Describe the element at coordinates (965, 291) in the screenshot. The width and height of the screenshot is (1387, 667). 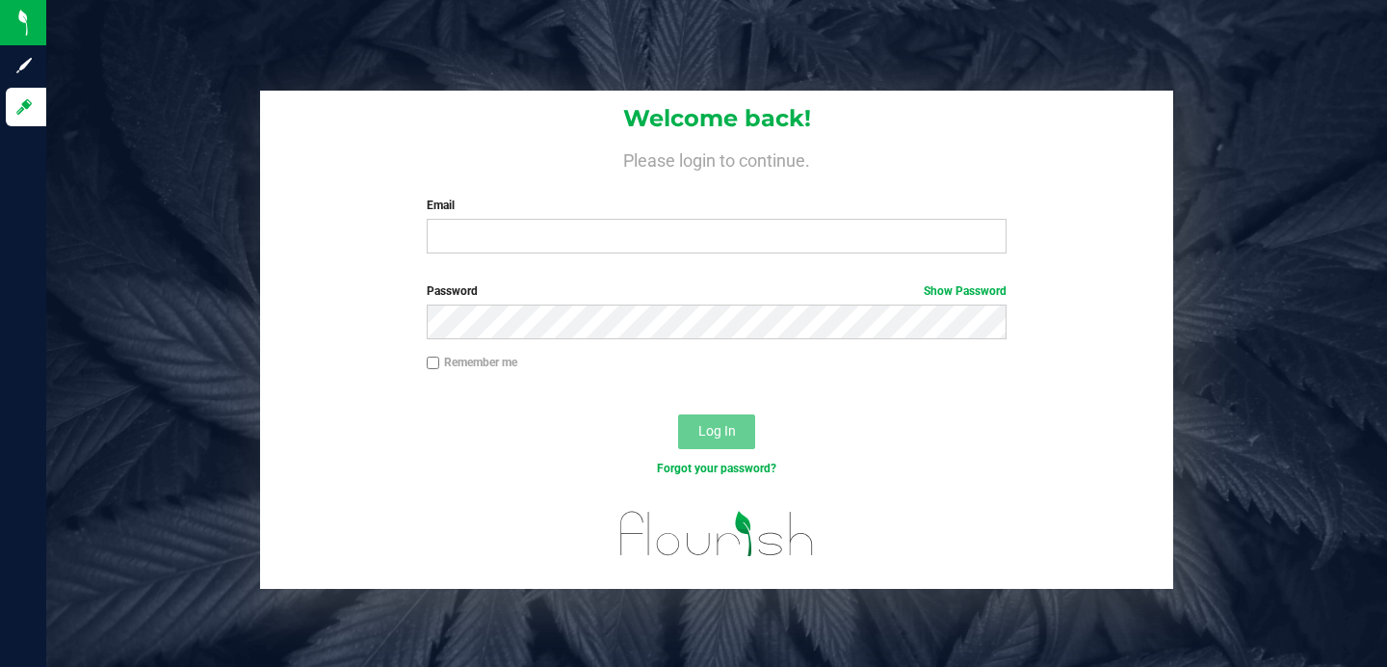
I see `a: Show Password` at that location.